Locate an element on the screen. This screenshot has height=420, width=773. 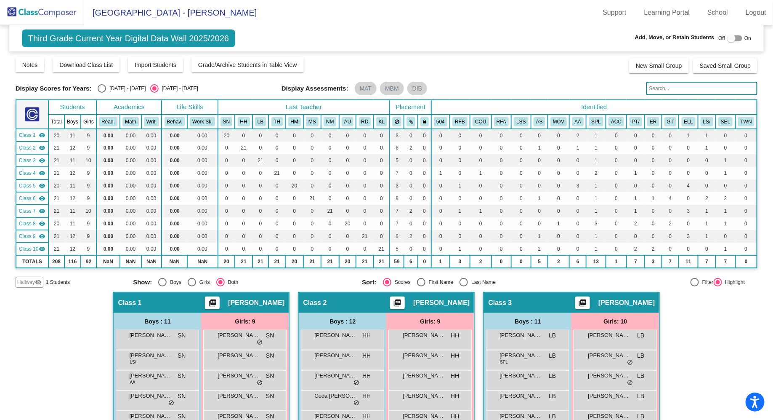
button: TH is located at coordinates (277, 122).